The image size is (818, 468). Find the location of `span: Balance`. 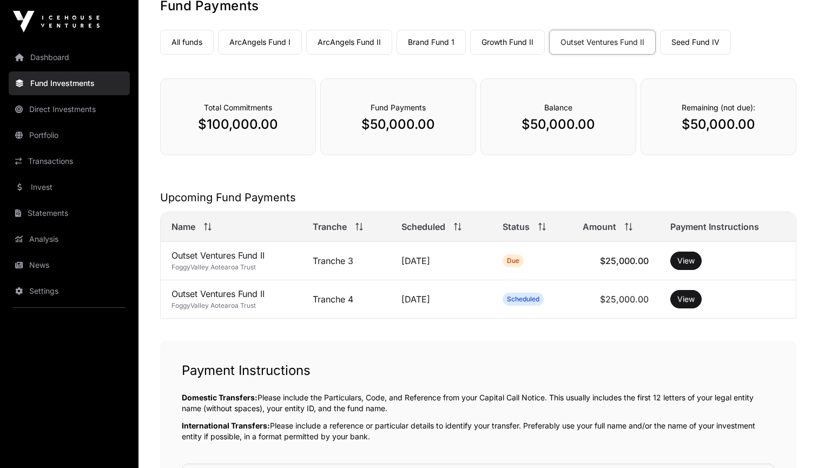

span: Balance is located at coordinates (558, 107).